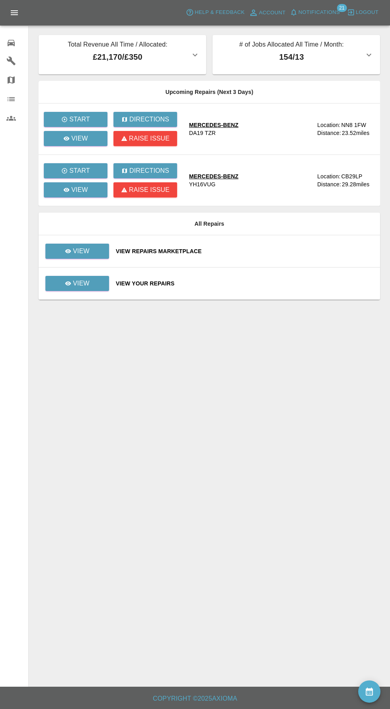 The height and width of the screenshot is (709, 390). I want to click on span: Account, so click(272, 13).